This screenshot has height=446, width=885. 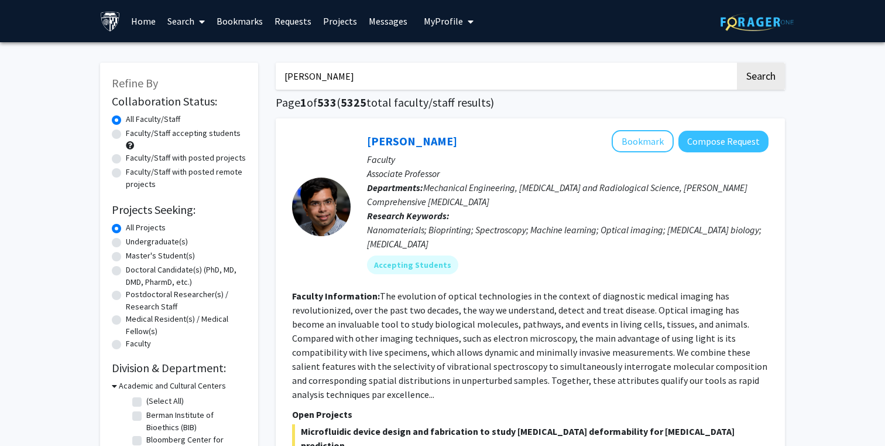 What do you see at coordinates (724, 141) in the screenshot?
I see `button: Compose Request to Ishan Barman` at bounding box center [724, 141].